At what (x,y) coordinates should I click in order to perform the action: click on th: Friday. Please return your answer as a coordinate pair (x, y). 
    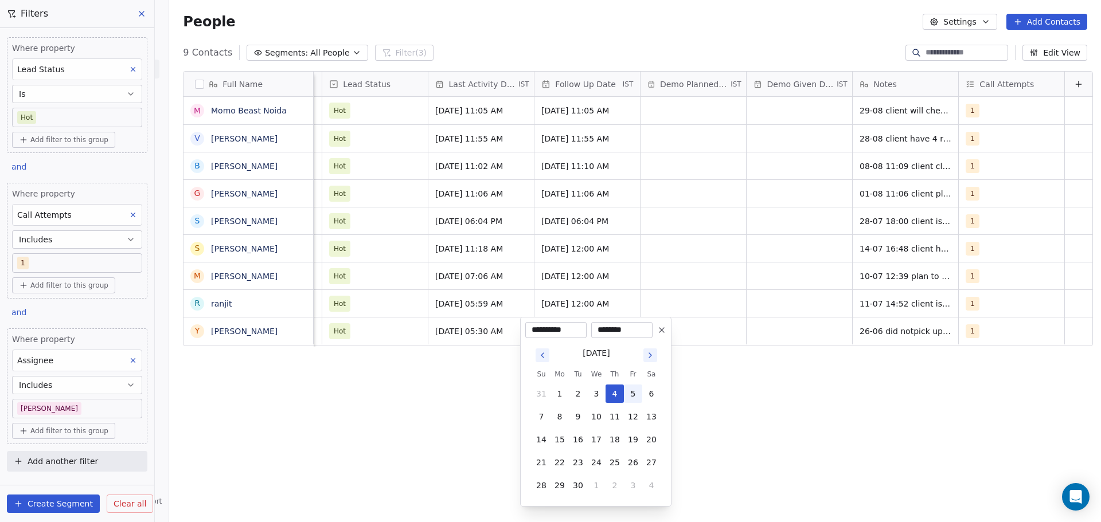
    Looking at the image, I should click on (633, 374).